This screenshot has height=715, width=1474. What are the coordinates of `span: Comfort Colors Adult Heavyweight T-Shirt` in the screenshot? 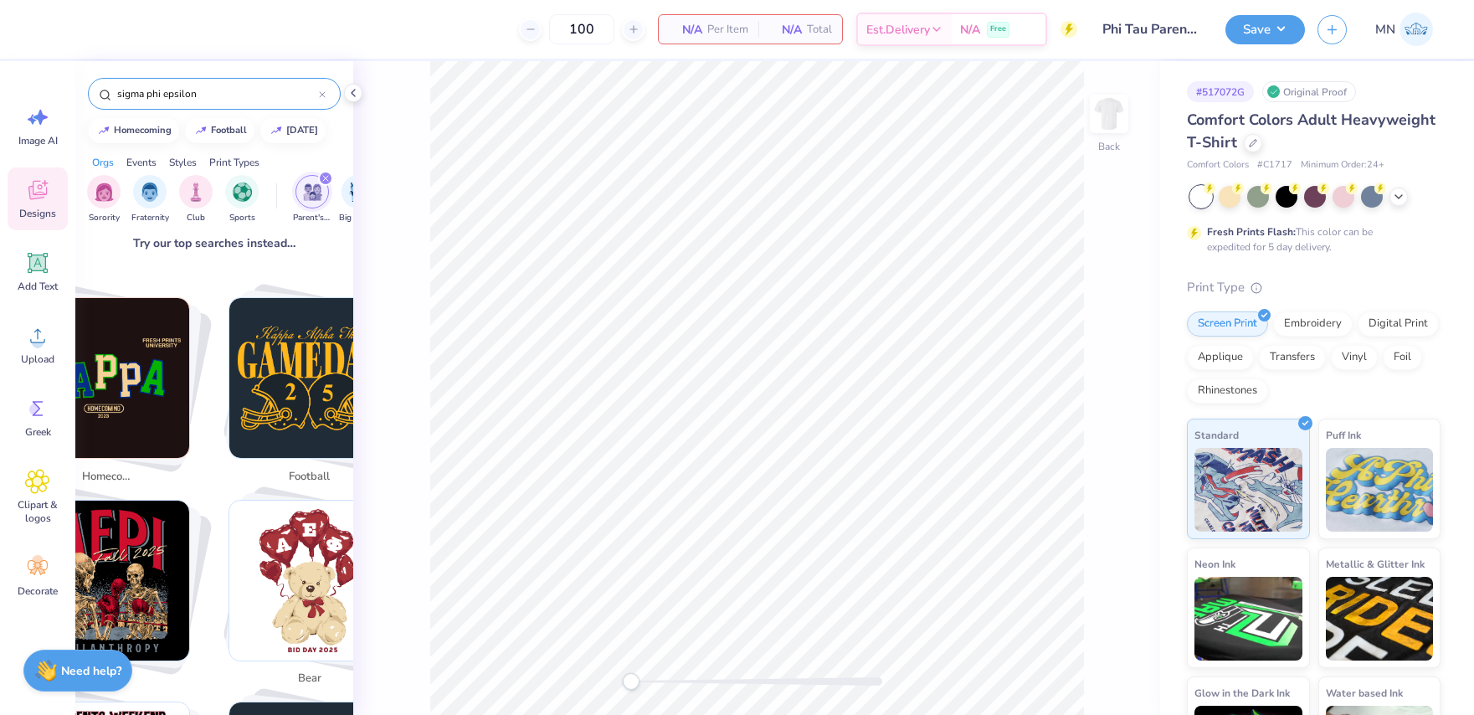 It's located at (1311, 131).